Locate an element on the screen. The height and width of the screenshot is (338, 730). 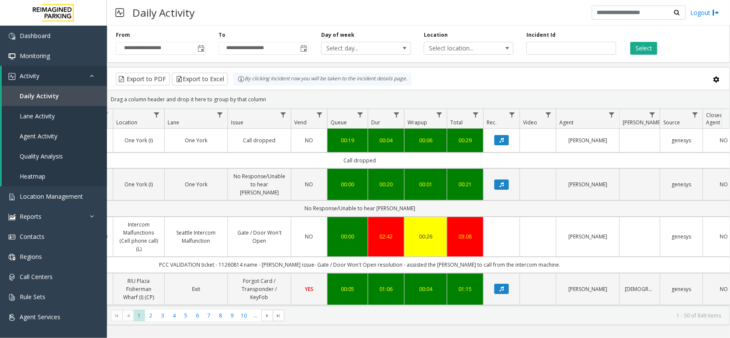
span: Page 6 is located at coordinates (197, 315).